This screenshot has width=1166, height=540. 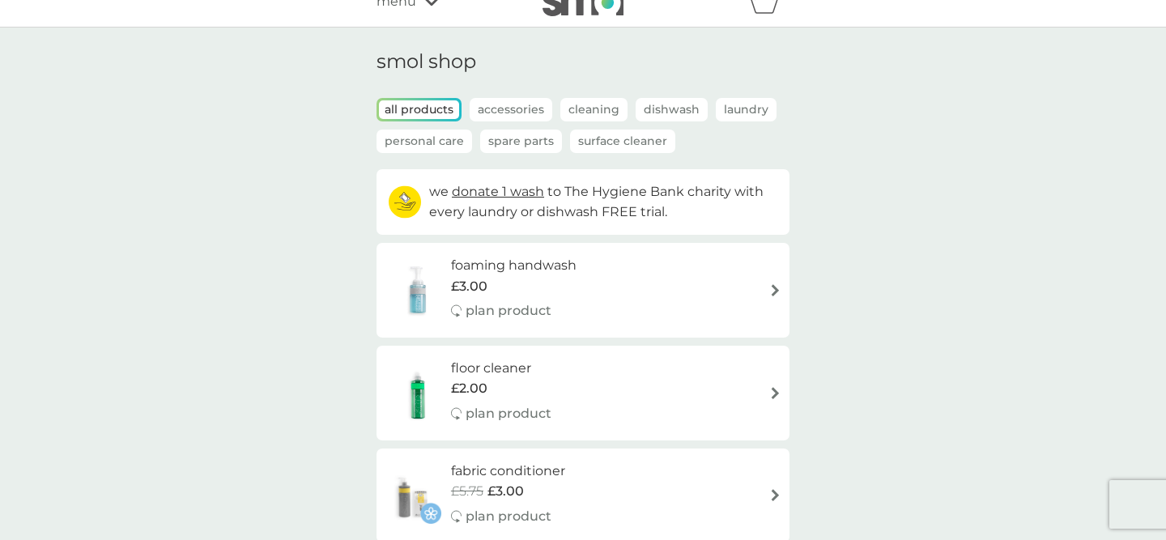 I want to click on span: £5.75, so click(x=467, y=491).